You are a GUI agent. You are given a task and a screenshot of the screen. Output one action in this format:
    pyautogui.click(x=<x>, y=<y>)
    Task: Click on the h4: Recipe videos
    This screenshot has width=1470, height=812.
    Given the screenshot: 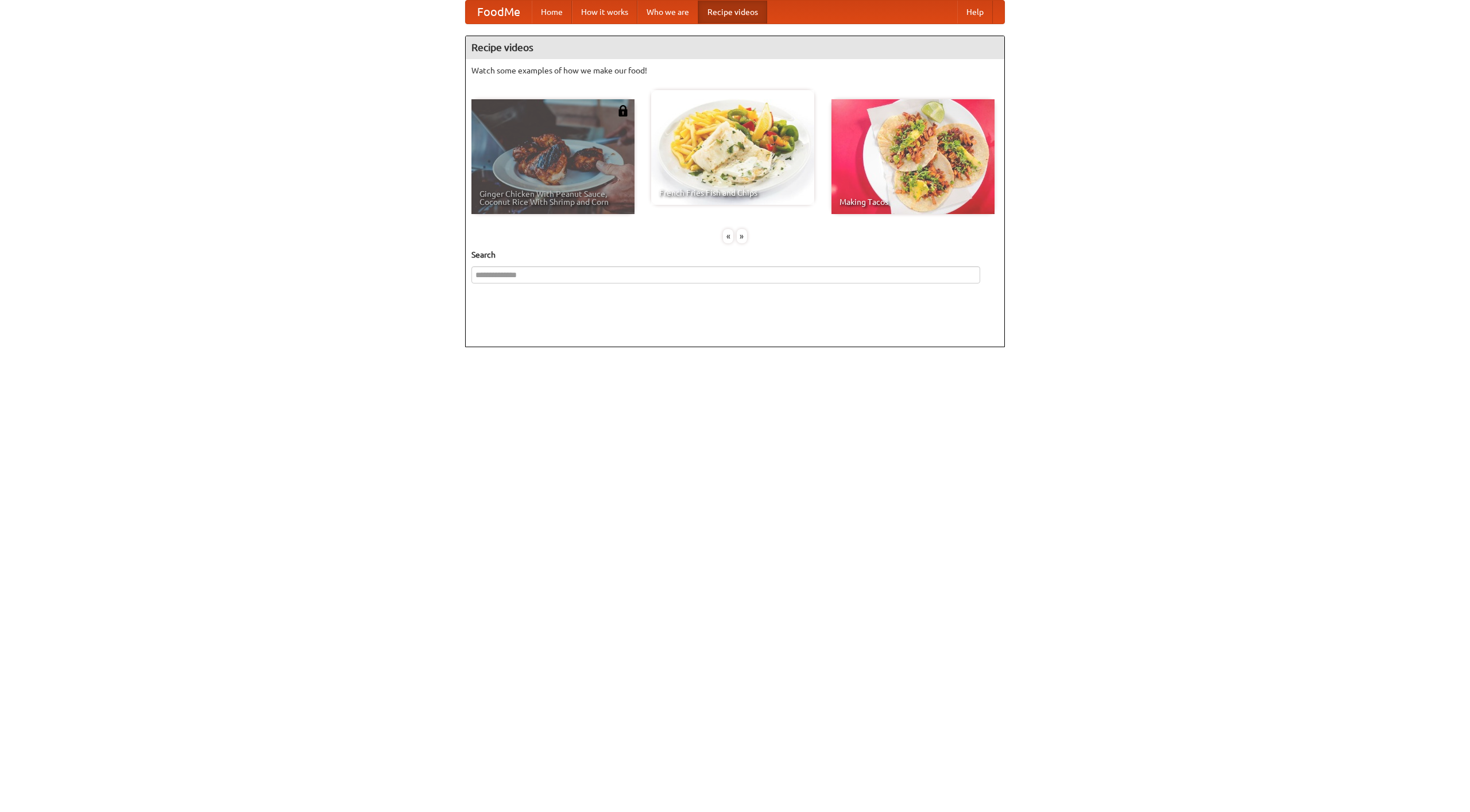 What is the action you would take?
    pyautogui.click(x=735, y=47)
    